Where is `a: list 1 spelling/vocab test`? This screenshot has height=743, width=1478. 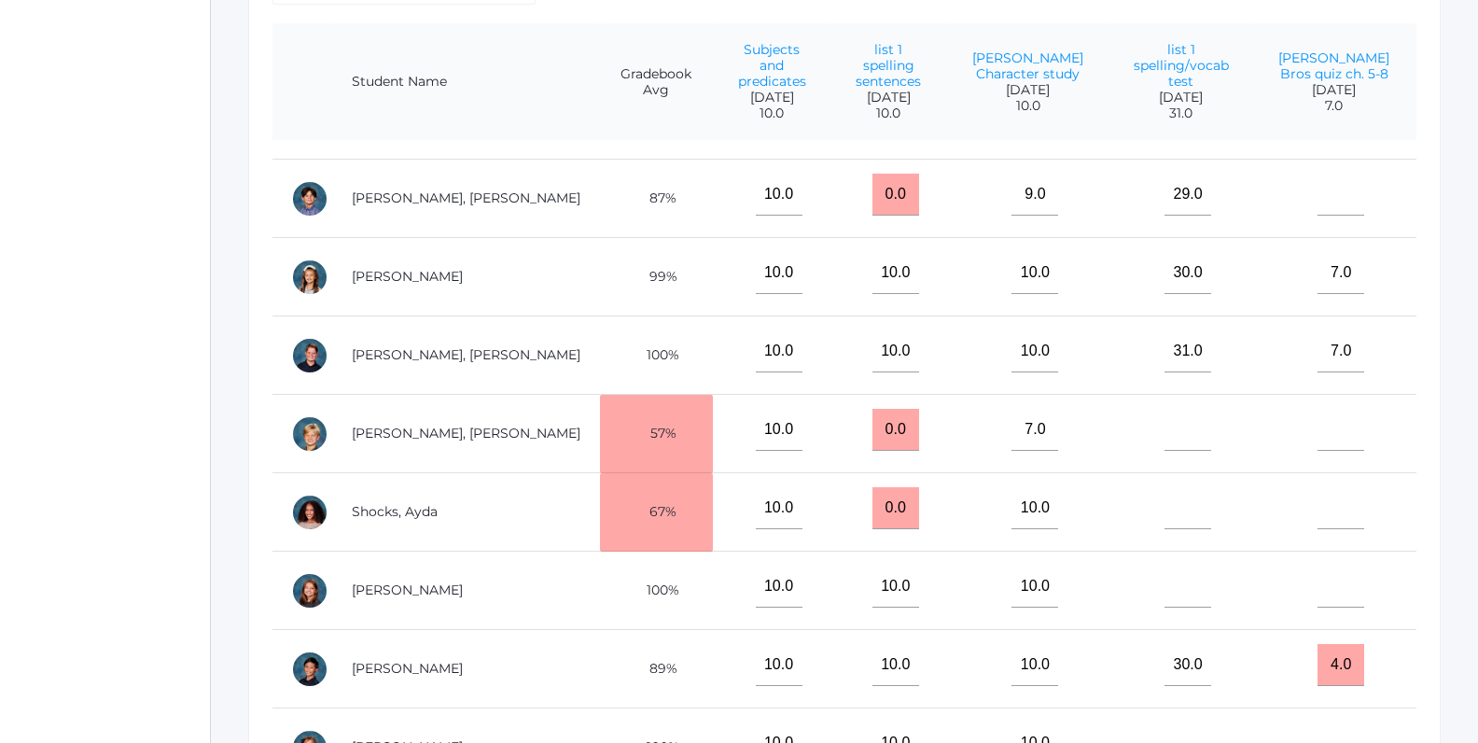
a: list 1 spelling/vocab test is located at coordinates (1181, 65).